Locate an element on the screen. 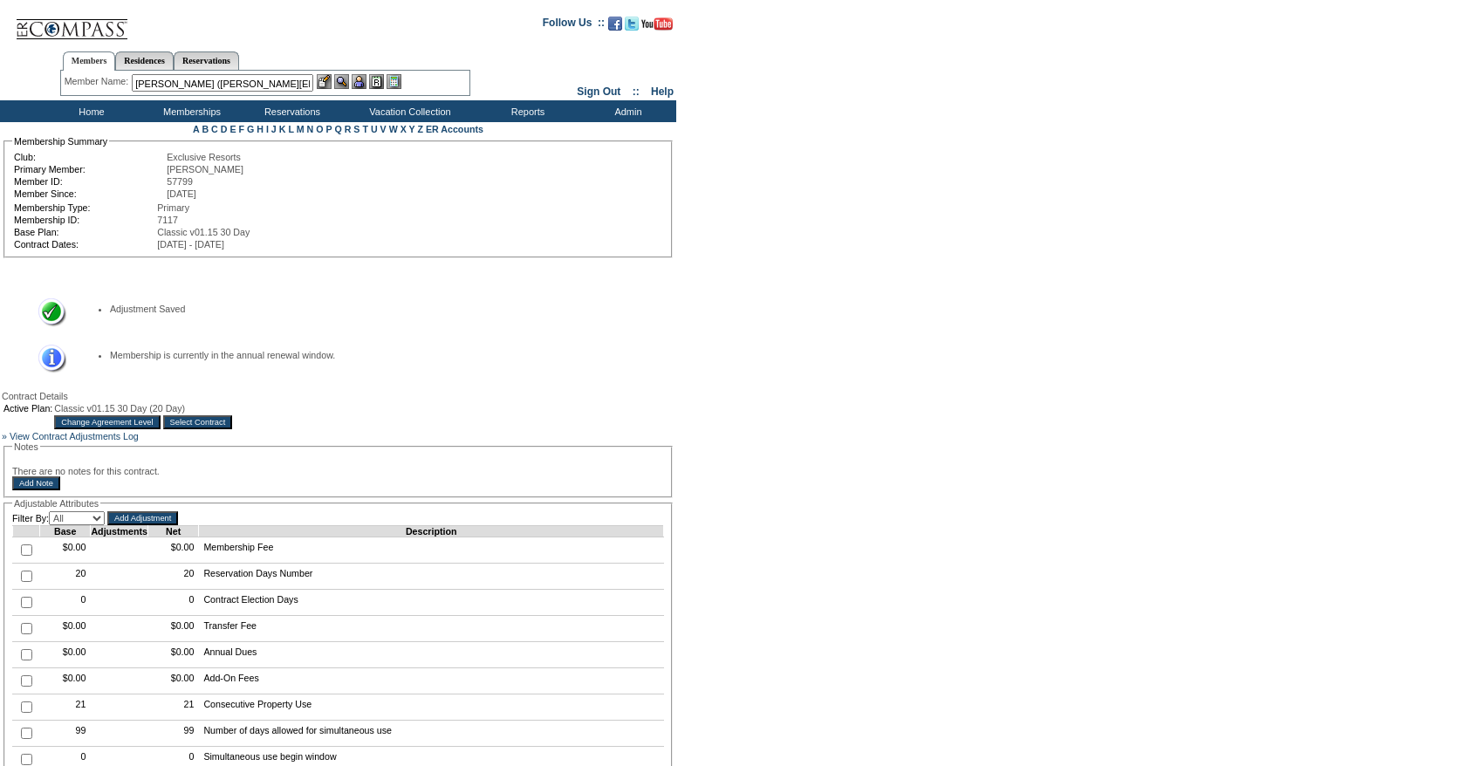 Image resolution: width=1479 pixels, height=766 pixels. input: Add Note is located at coordinates (36, 483).